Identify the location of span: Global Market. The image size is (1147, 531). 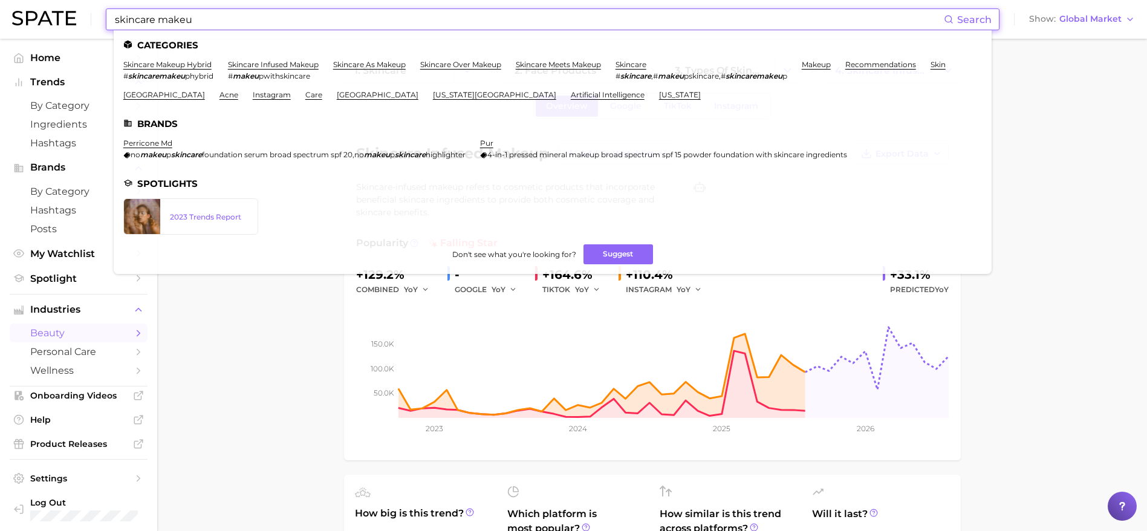
(1090, 19).